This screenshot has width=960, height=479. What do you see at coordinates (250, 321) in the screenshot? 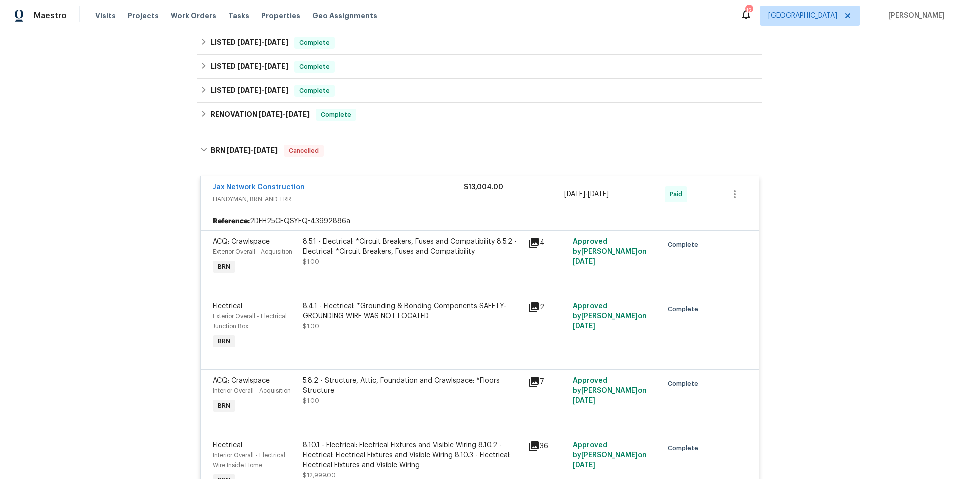
I see `span: Exterior Overall - Electrical Junction Box` at bounding box center [250, 321].